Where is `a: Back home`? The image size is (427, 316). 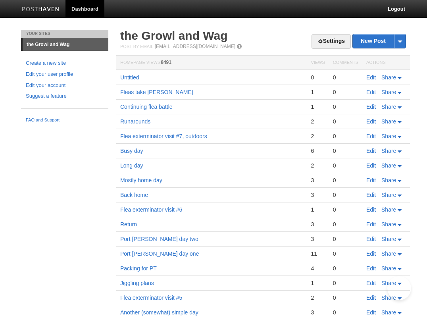
a: Back home is located at coordinates (134, 195).